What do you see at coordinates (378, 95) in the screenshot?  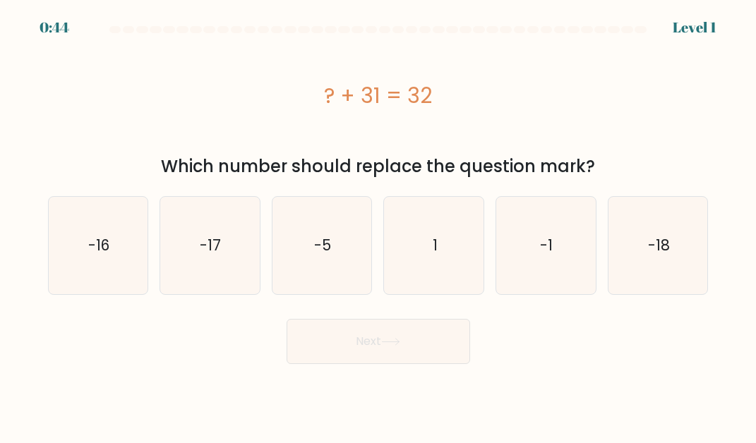 I see `div: ? + 31 = 32` at bounding box center [378, 95].